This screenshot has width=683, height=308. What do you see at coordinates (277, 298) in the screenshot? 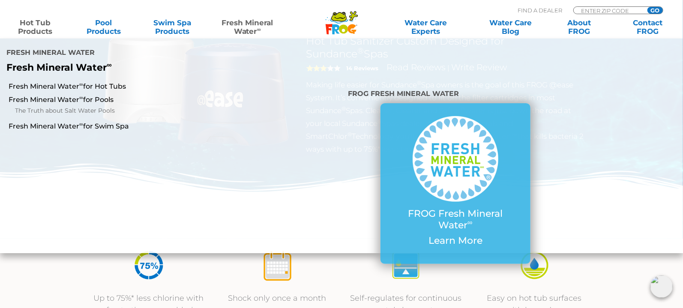
I see `p: Shock only once a month` at bounding box center [277, 298].